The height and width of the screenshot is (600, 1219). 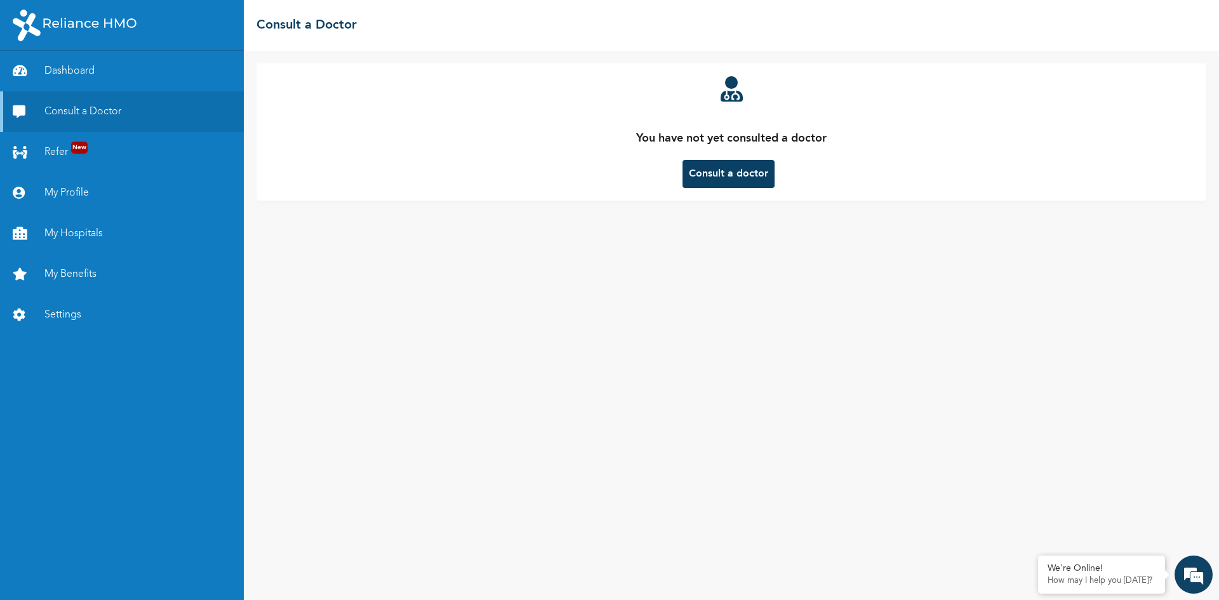 What do you see at coordinates (37, 79) in the screenshot?
I see `img: d_794563401_company_1708531726252_794563401` at bounding box center [37, 79].